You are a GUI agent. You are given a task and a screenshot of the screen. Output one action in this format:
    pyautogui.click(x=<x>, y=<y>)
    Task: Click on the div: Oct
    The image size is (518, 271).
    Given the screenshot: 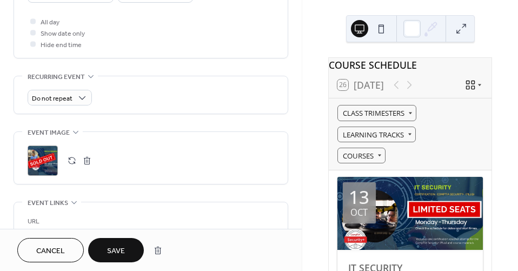 What is the action you would take?
    pyautogui.click(x=359, y=213)
    